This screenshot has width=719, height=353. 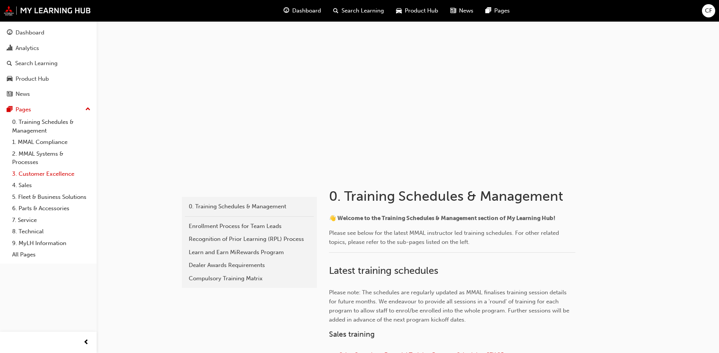 I want to click on a: guage-iconDashboard, so click(x=302, y=11).